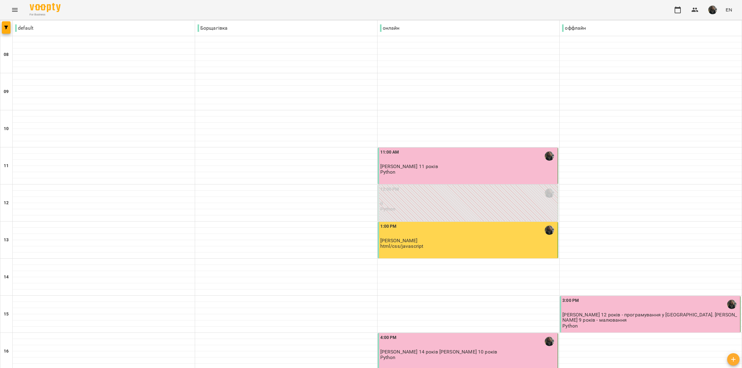  What do you see at coordinates (390, 152) in the screenshot?
I see `label: 11:00 AM` at bounding box center [390, 152].